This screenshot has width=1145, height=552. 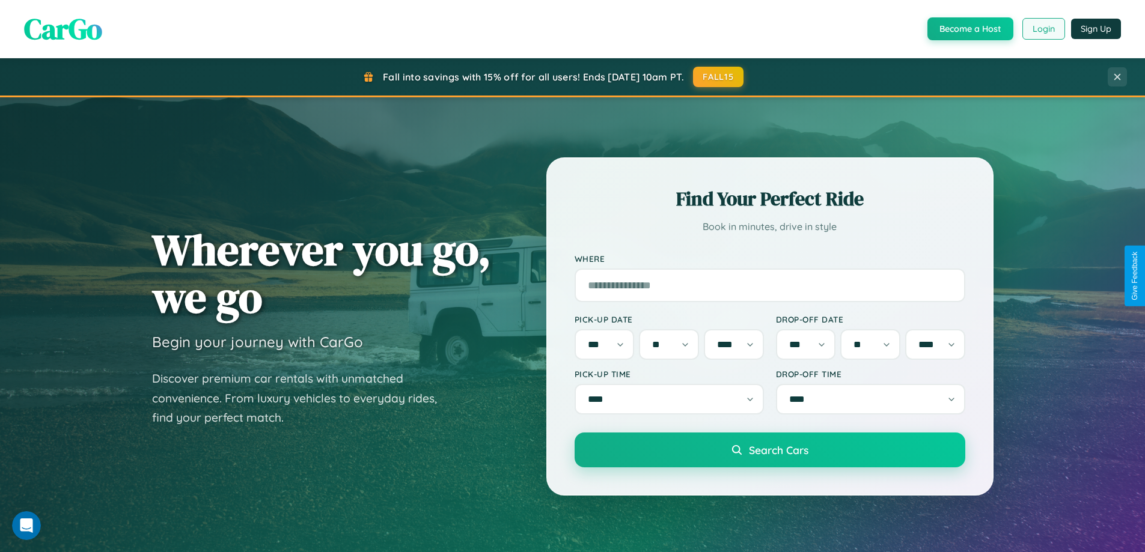 What do you see at coordinates (770, 199) in the screenshot?
I see `h2: Find Your Perfect Ride` at bounding box center [770, 199].